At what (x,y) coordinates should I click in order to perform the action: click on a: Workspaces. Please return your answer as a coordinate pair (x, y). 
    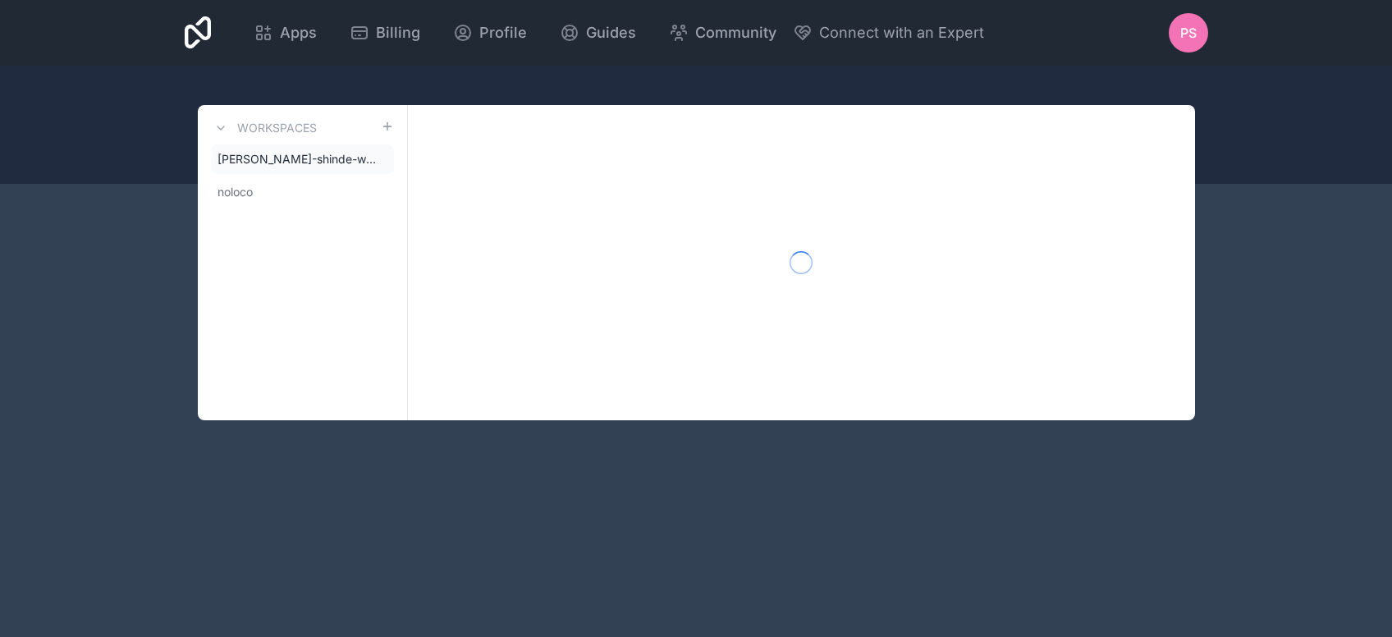
    Looking at the image, I should click on (264, 128).